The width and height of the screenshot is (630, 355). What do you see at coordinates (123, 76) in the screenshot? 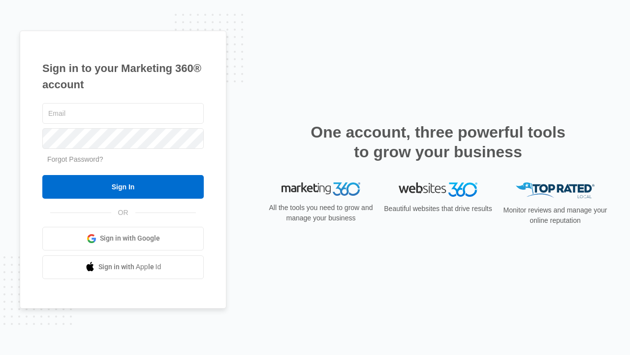
I see `h1: Sign in to your Marketing 360® account` at bounding box center [123, 76].